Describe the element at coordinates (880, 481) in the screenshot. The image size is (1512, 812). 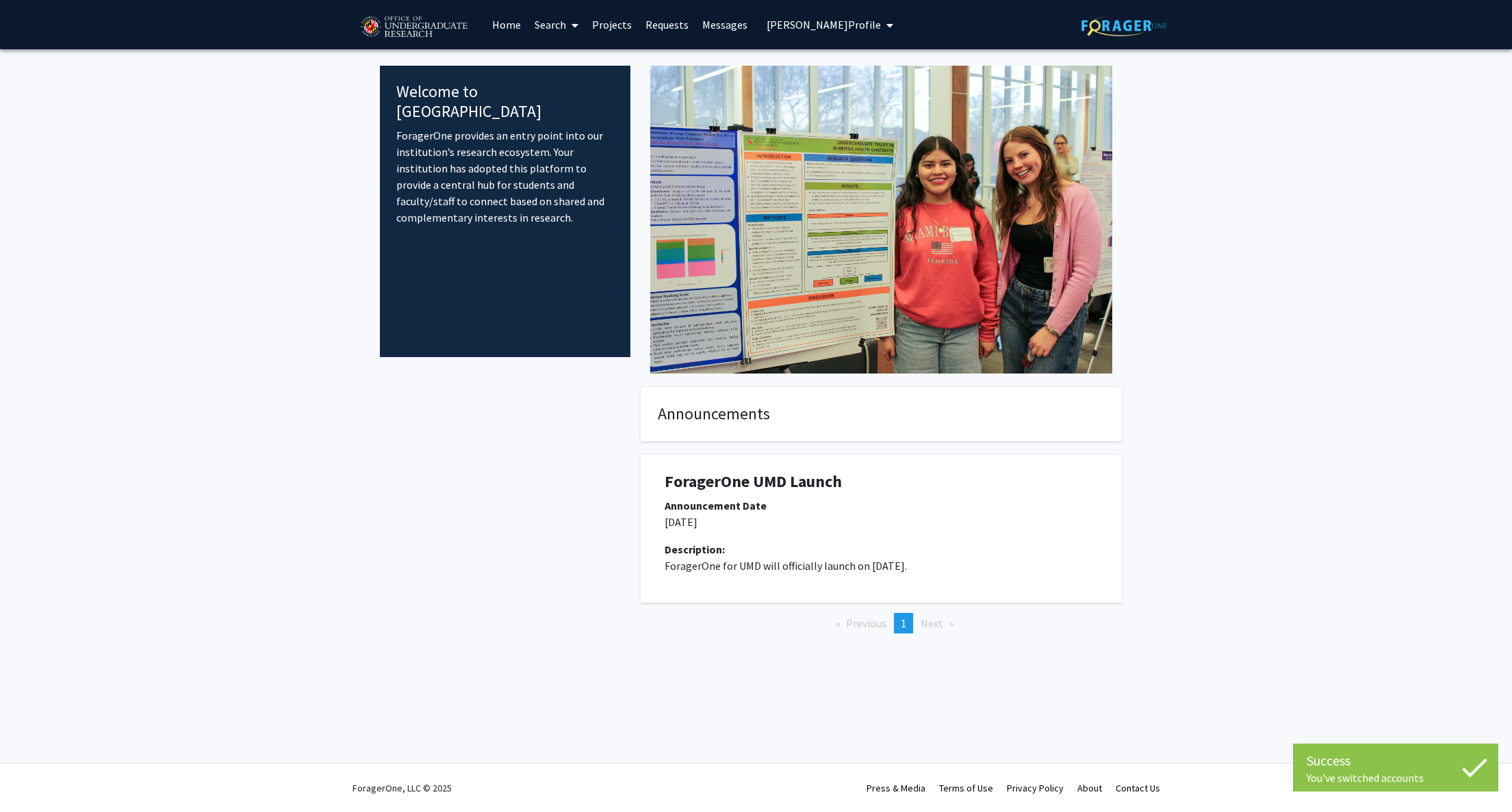
I see `h1: ForagerOne UMD Launch` at that location.